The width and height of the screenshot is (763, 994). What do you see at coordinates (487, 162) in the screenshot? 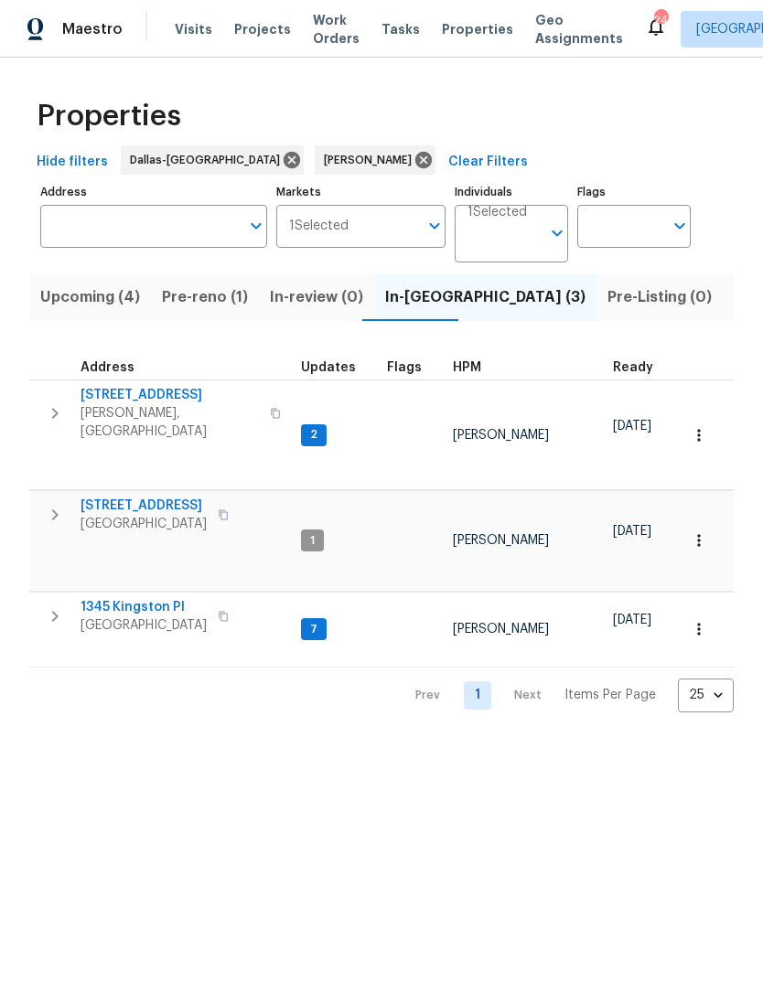
I see `button: Clear Filters` at bounding box center [487, 162].